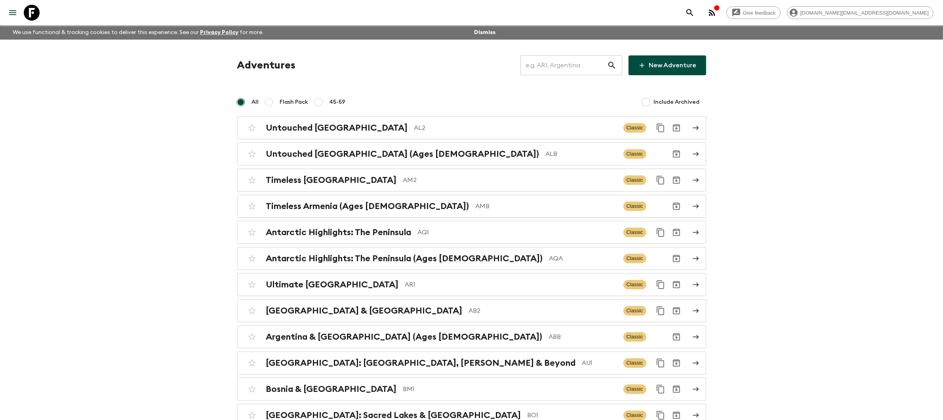  What do you see at coordinates (510, 389) in the screenshot?
I see `p: BM1` at bounding box center [510, 389].